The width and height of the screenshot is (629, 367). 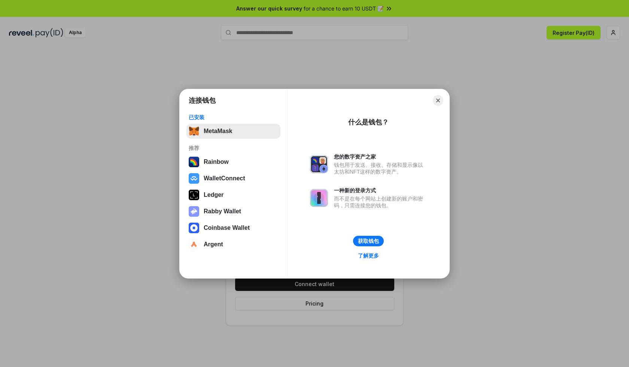 I want to click on div: WalletConnect, so click(x=224, y=178).